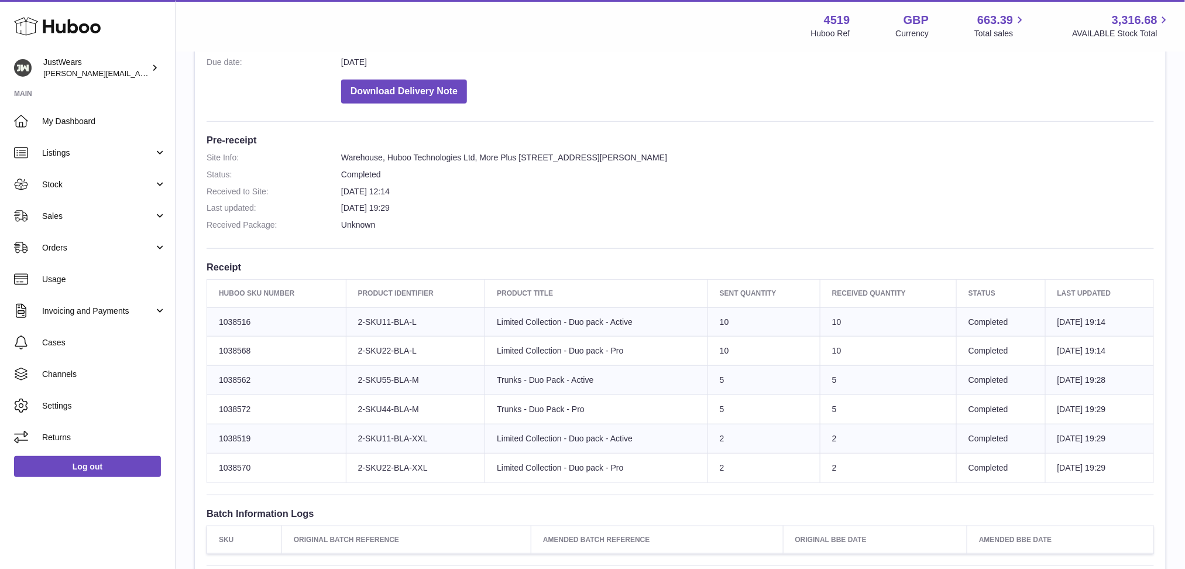  What do you see at coordinates (406, 539) in the screenshot?
I see `th: Original Batch Reference` at bounding box center [406, 539].